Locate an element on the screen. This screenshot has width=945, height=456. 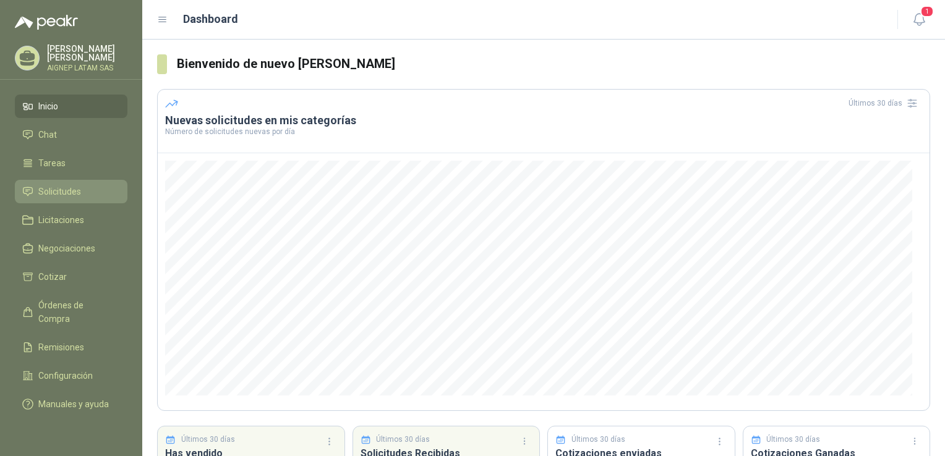
span: Solicitudes is located at coordinates (59, 192).